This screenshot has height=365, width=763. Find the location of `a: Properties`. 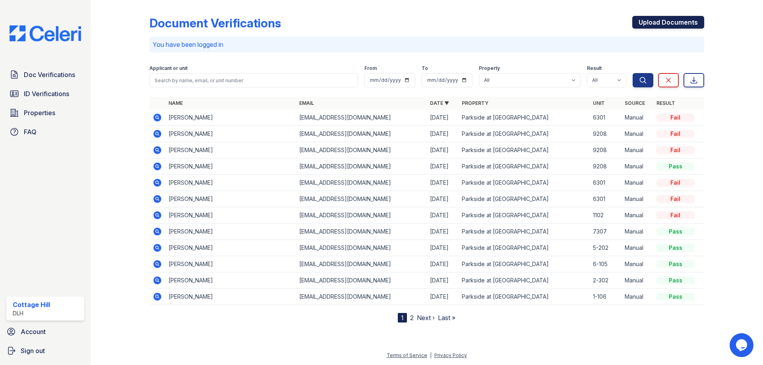

a: Properties is located at coordinates (45, 113).